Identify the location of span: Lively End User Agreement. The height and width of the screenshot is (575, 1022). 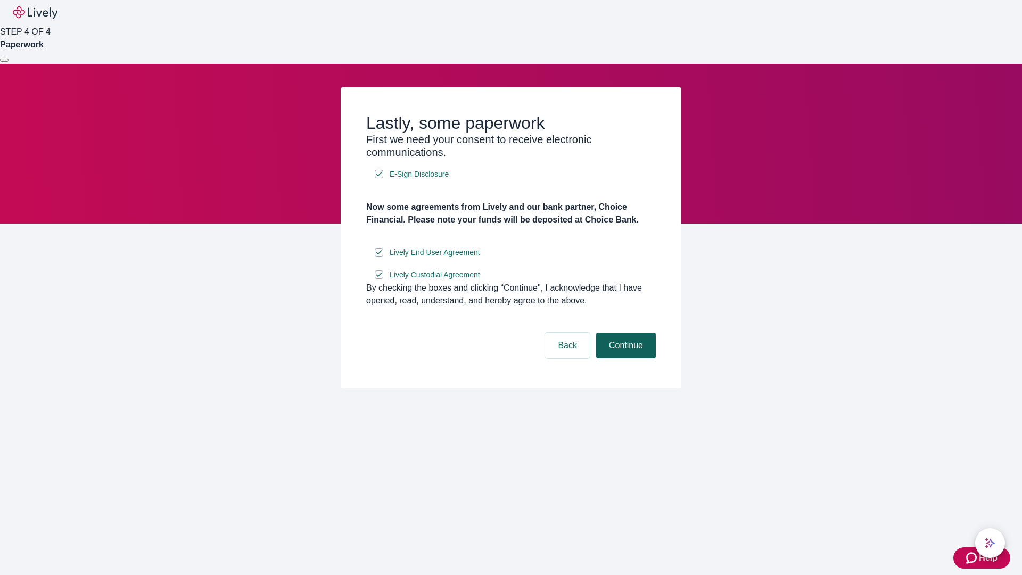
(435, 252).